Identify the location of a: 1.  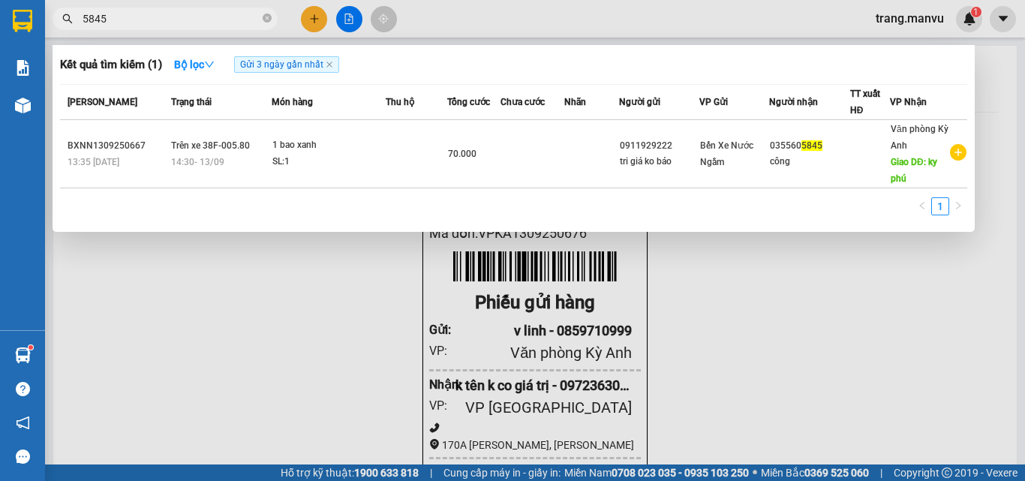
(941, 206).